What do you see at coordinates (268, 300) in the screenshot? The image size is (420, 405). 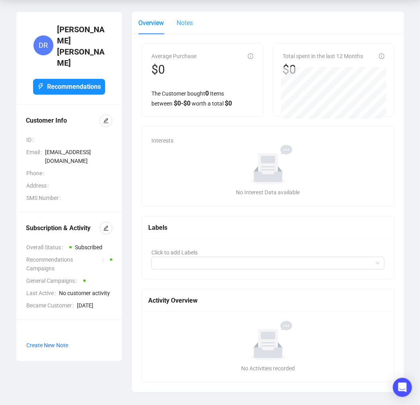 I see `div: Activity Overview` at bounding box center [268, 300].